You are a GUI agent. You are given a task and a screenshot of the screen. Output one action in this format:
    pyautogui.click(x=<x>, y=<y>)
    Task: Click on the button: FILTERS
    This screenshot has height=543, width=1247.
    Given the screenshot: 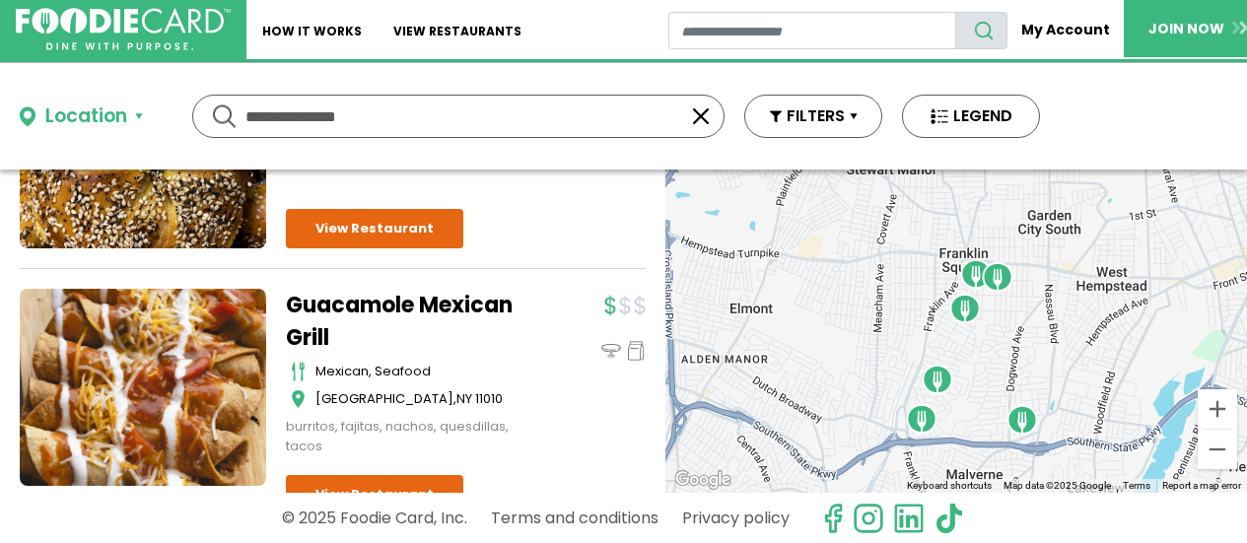 What is the action you would take?
    pyautogui.click(x=813, y=116)
    